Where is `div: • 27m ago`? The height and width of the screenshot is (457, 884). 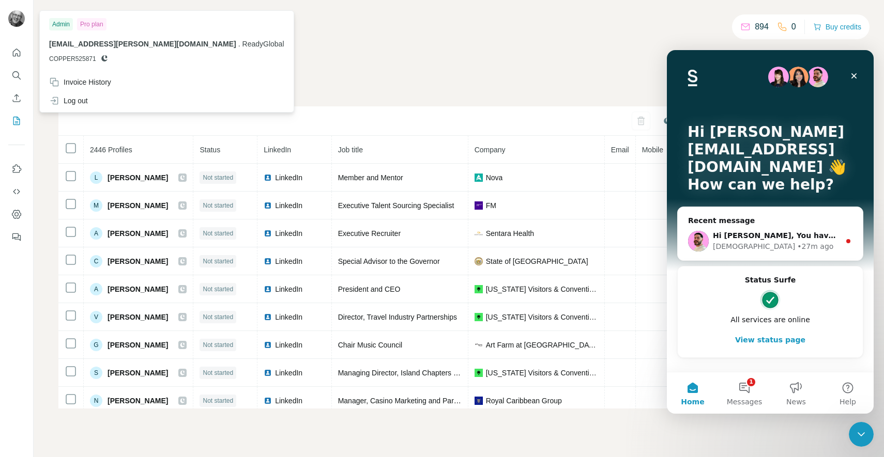
div: • 27m ago is located at coordinates (148, 196).